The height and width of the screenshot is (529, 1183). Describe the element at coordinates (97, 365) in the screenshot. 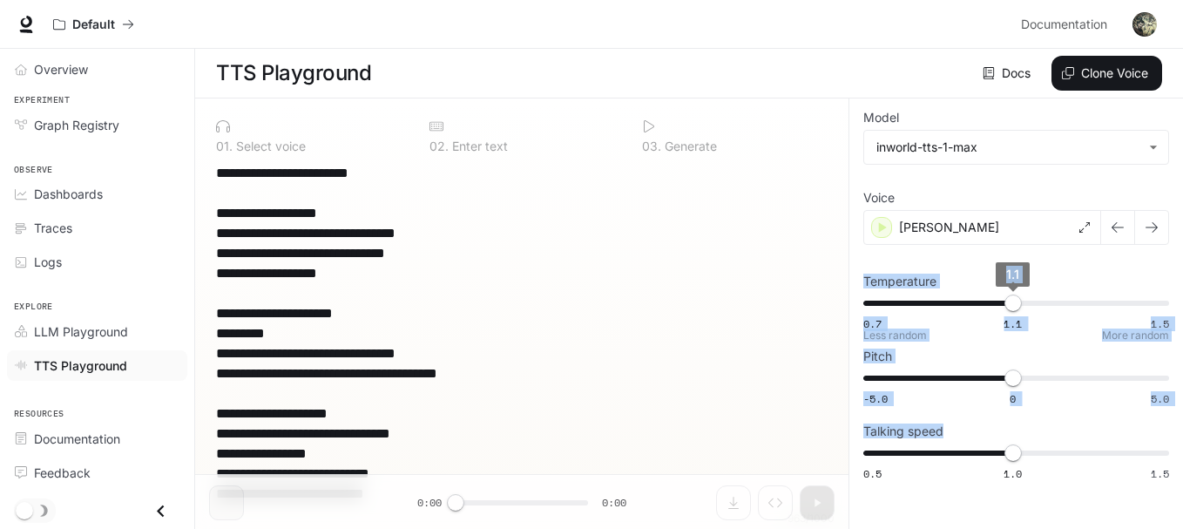

I see `a: TTS Playground` at that location.